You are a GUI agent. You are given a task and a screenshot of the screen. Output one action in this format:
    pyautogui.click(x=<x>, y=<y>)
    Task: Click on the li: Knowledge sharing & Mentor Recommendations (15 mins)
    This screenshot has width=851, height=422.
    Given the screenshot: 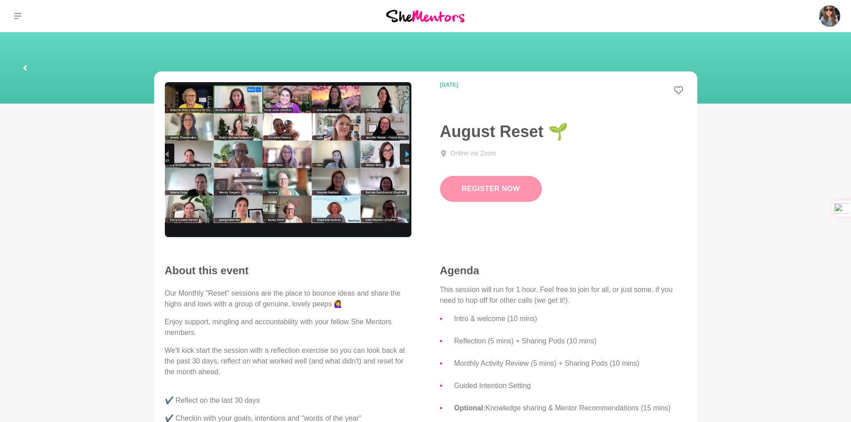 What is the action you would take?
    pyautogui.click(x=570, y=408)
    